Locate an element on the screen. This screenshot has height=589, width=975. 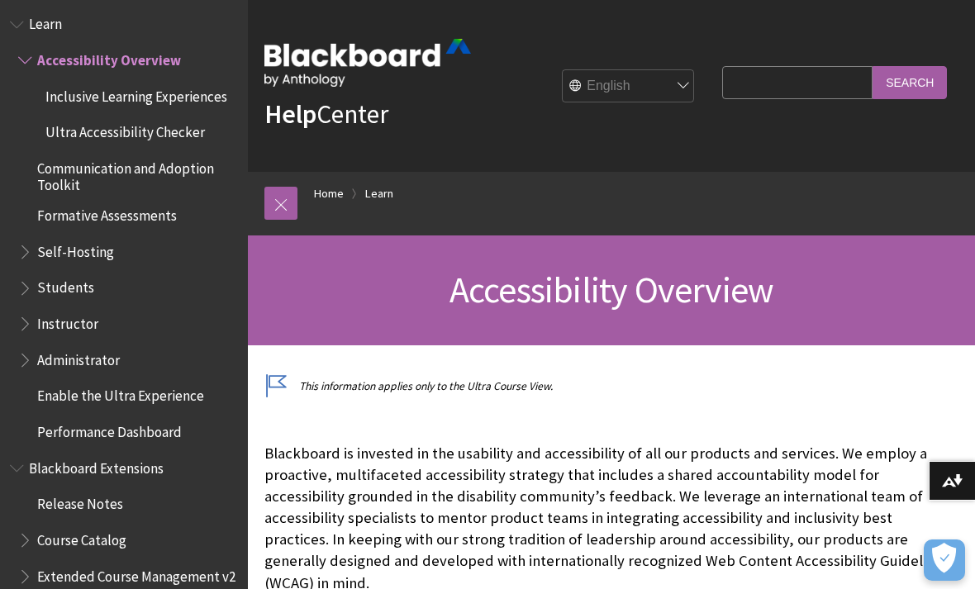
span: Self-Hosting is located at coordinates (75, 249).